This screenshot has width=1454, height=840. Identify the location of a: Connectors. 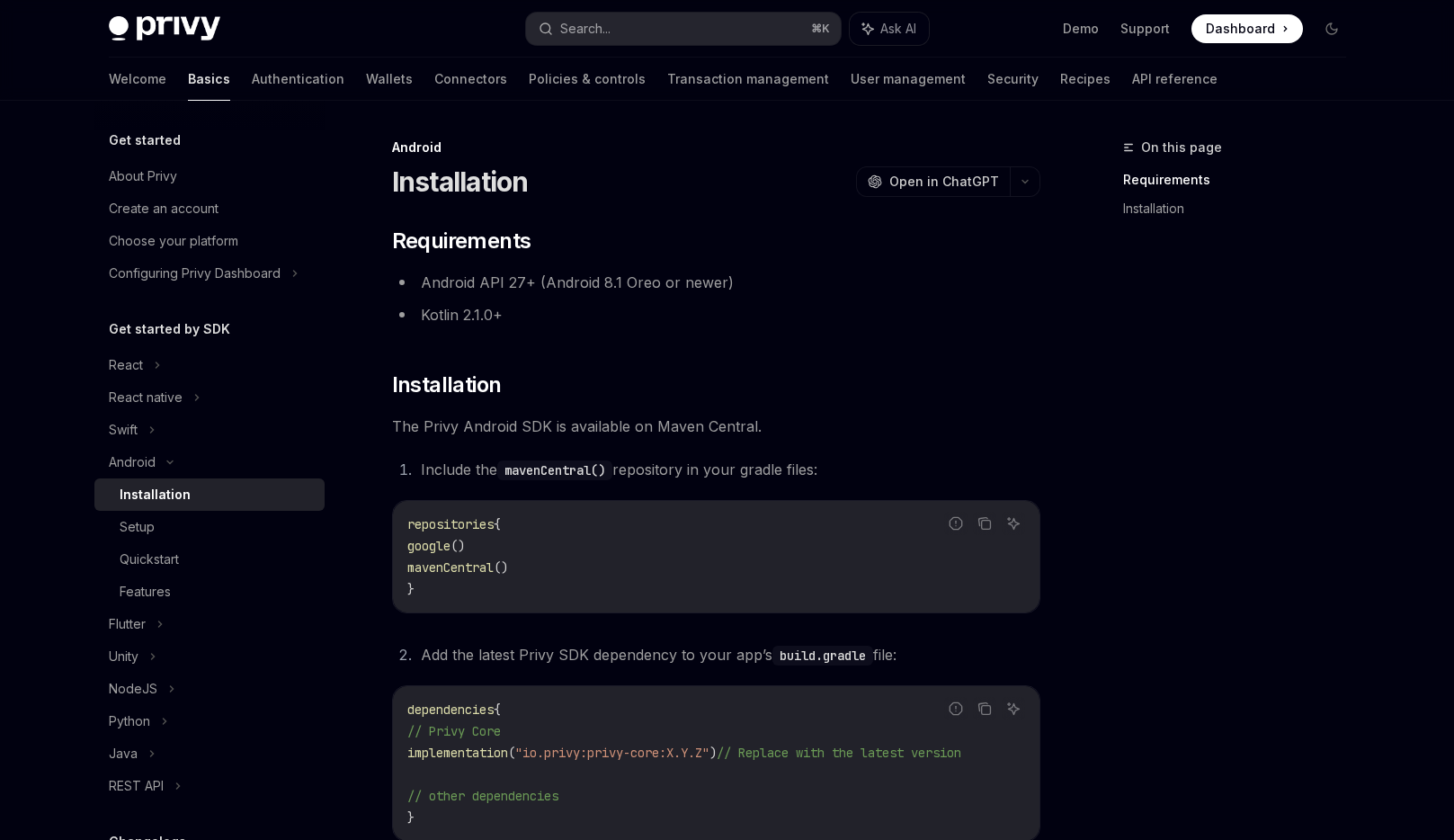
(470, 80).